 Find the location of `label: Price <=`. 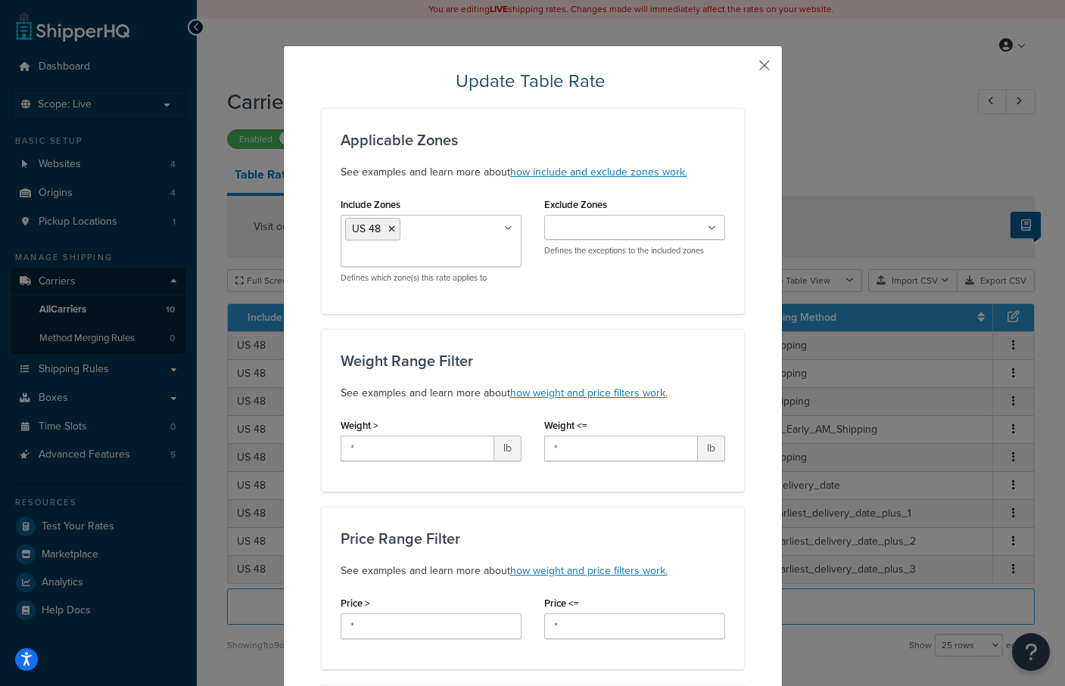

label: Price <= is located at coordinates (561, 603).